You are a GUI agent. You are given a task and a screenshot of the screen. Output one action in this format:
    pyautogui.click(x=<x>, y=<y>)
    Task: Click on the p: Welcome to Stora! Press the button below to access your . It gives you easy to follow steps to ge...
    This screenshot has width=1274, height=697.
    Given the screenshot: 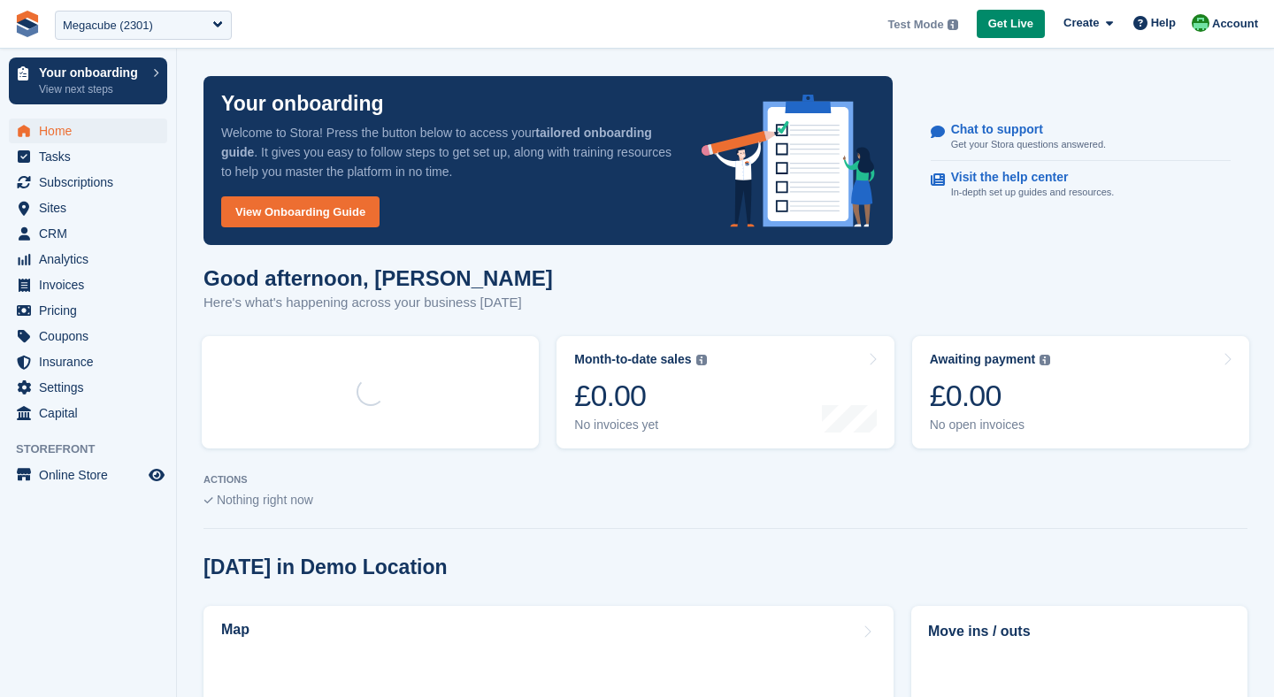 What is the action you would take?
    pyautogui.click(x=447, y=152)
    